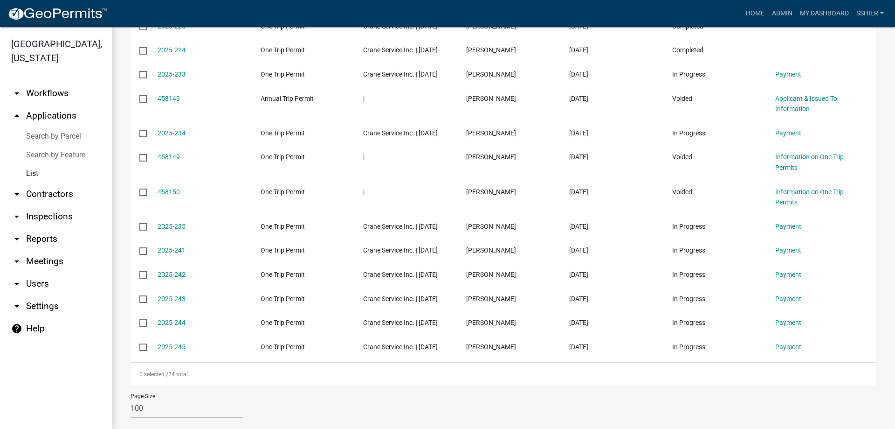 This screenshot has width=895, height=429. What do you see at coordinates (17, 116) in the screenshot?
I see `i: arrow_drop_up` at bounding box center [17, 116].